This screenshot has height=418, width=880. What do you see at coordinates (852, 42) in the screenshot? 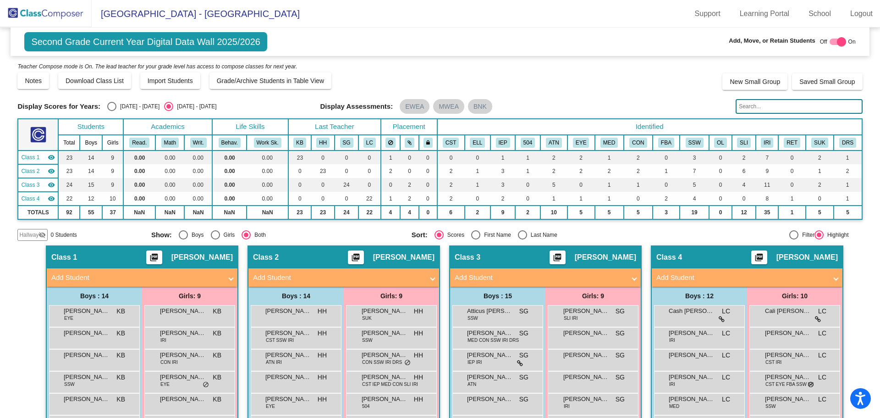
I see `span: On` at bounding box center [852, 42].